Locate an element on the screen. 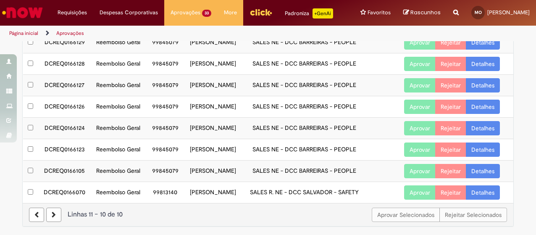 This screenshot has height=235, width=536. img: click_logo_yellow_360x200.png is located at coordinates (261, 12).